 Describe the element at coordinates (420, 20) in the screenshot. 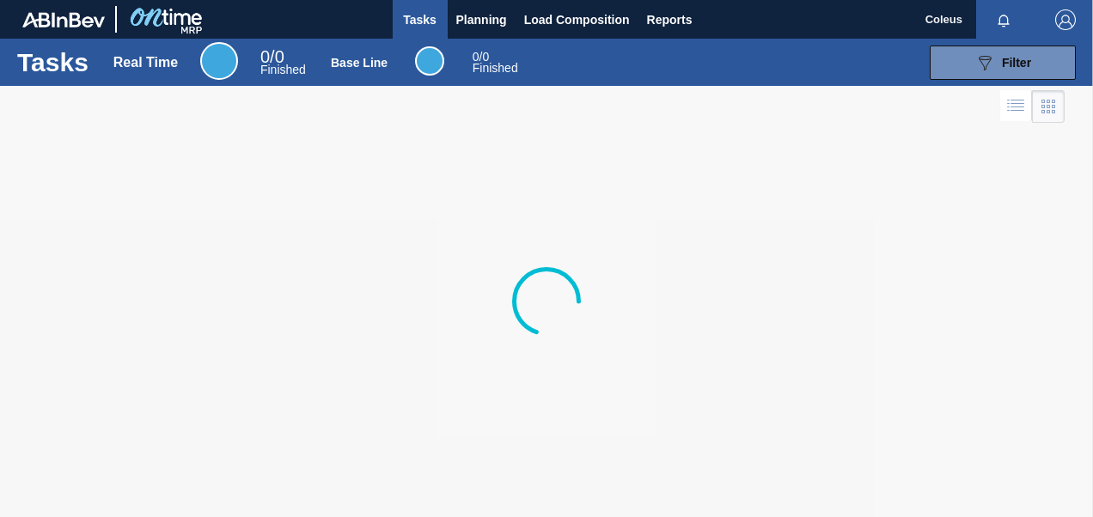

I see `span: Tasks` at that location.